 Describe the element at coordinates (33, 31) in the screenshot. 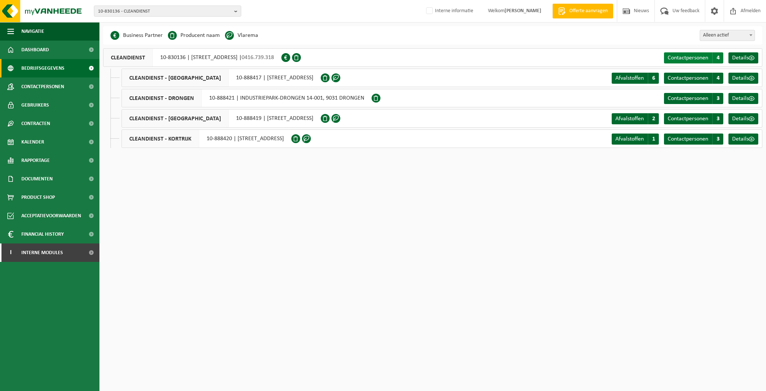

I see `span: Navigatie` at that location.